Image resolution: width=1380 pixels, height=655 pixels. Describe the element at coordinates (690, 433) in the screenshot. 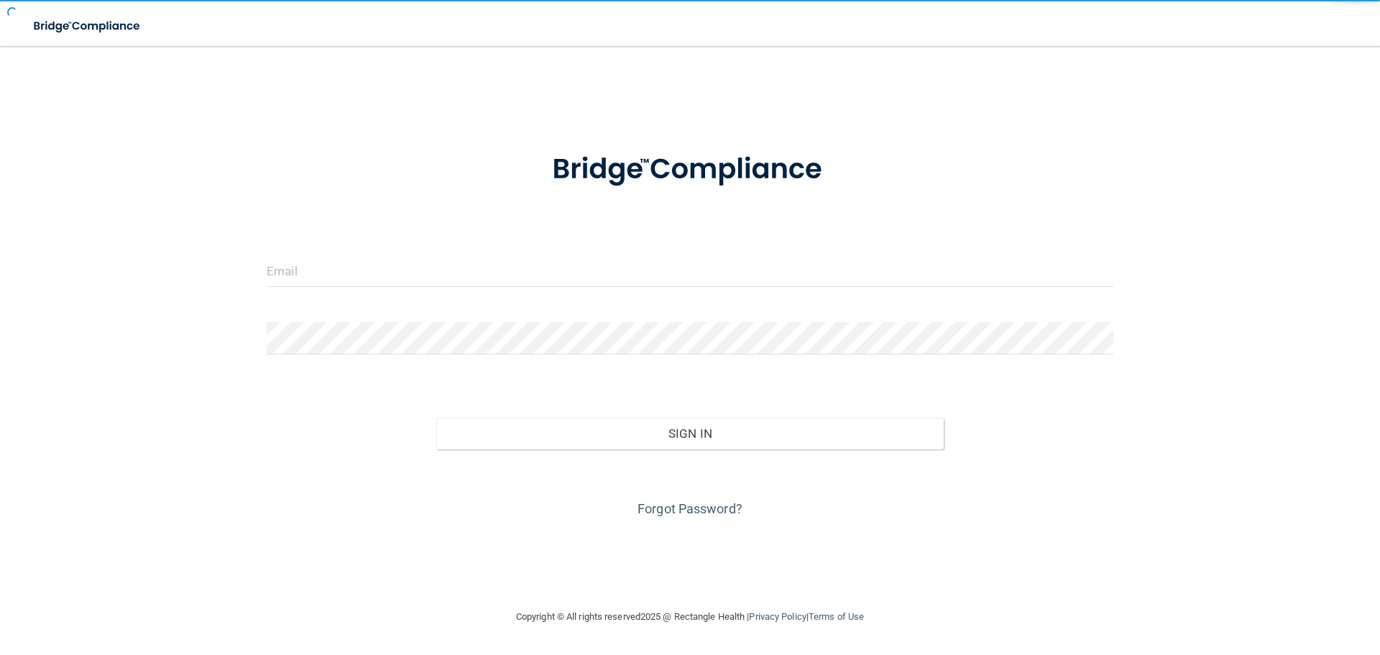

I see `button: Sign In` at that location.